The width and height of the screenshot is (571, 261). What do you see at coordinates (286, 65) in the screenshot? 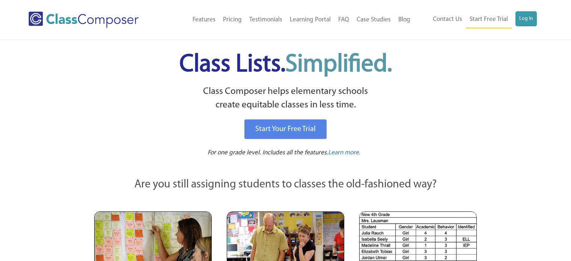
I see `span: Class Lists.` at bounding box center [286, 65].